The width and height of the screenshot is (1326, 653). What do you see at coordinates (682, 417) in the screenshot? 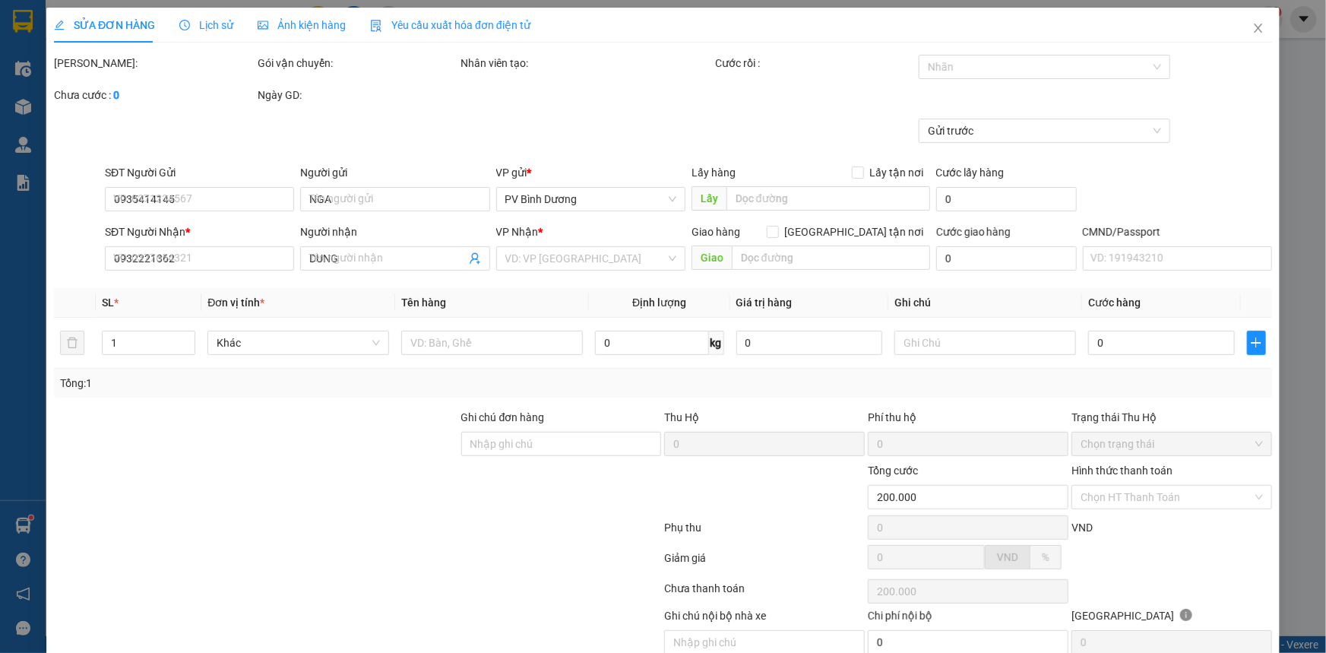
I see `span: Thu Hộ` at bounding box center [682, 417].